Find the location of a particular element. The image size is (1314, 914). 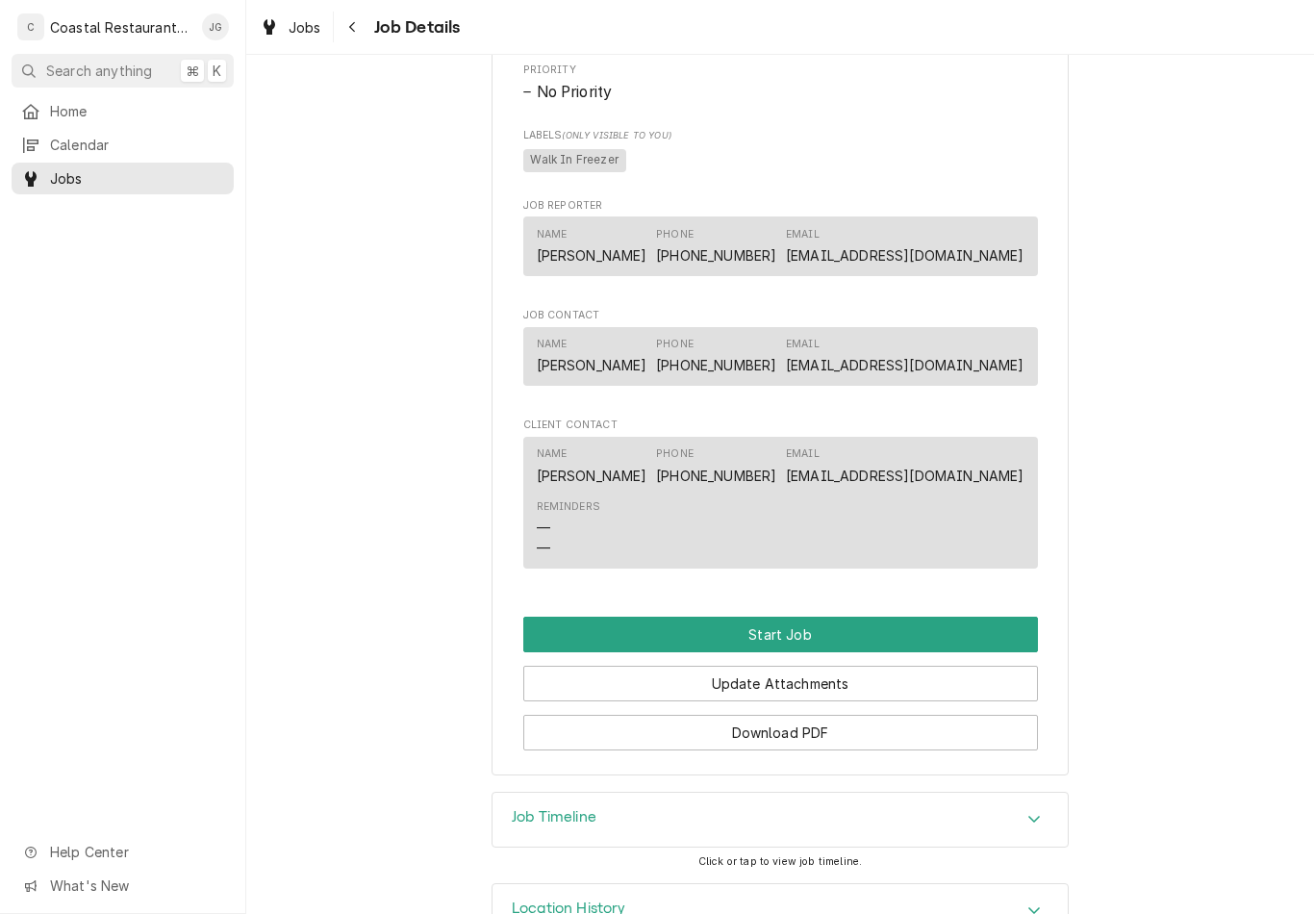

div: No Priority is located at coordinates (780, 92).